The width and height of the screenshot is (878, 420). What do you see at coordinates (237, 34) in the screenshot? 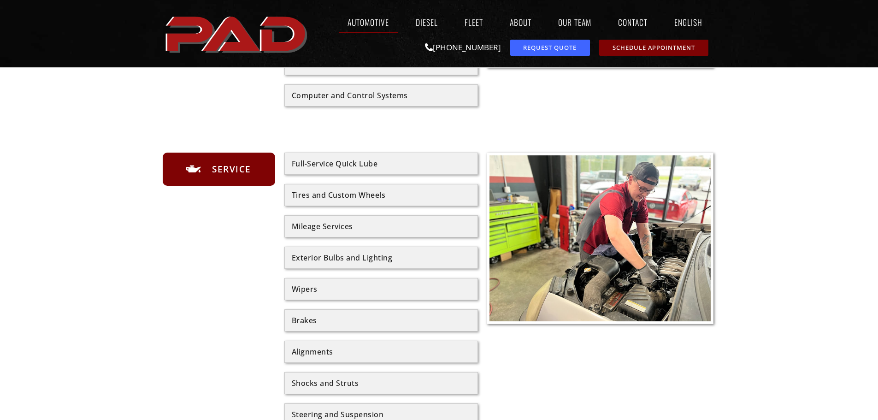
I see `a: pro automotive and diesel home page` at bounding box center [237, 34].